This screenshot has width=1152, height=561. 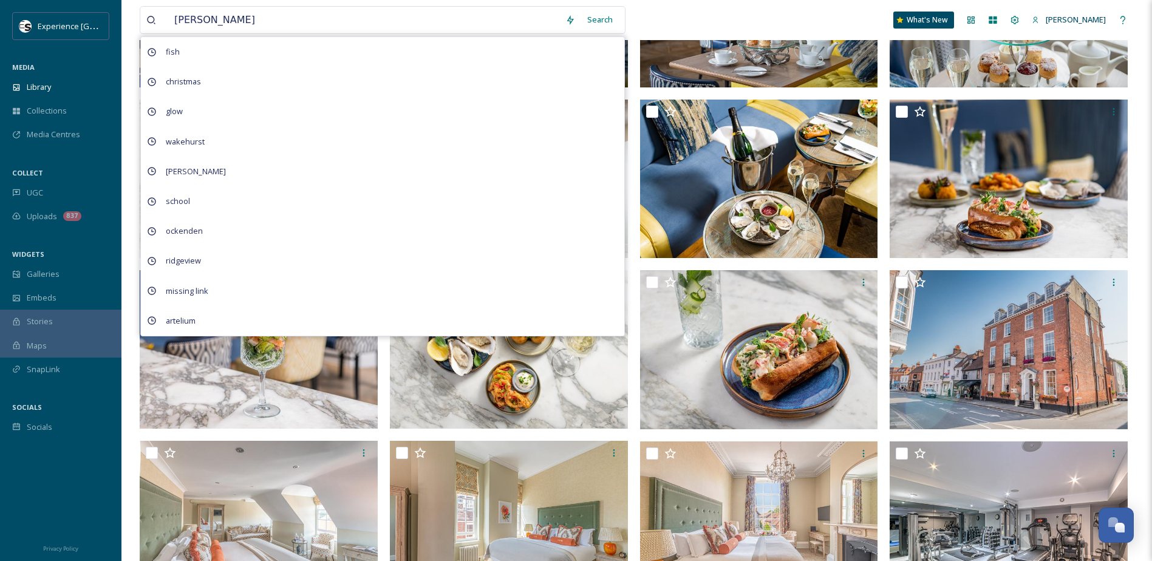 What do you see at coordinates (42, 216) in the screenshot?
I see `span: Uploads` at bounding box center [42, 216].